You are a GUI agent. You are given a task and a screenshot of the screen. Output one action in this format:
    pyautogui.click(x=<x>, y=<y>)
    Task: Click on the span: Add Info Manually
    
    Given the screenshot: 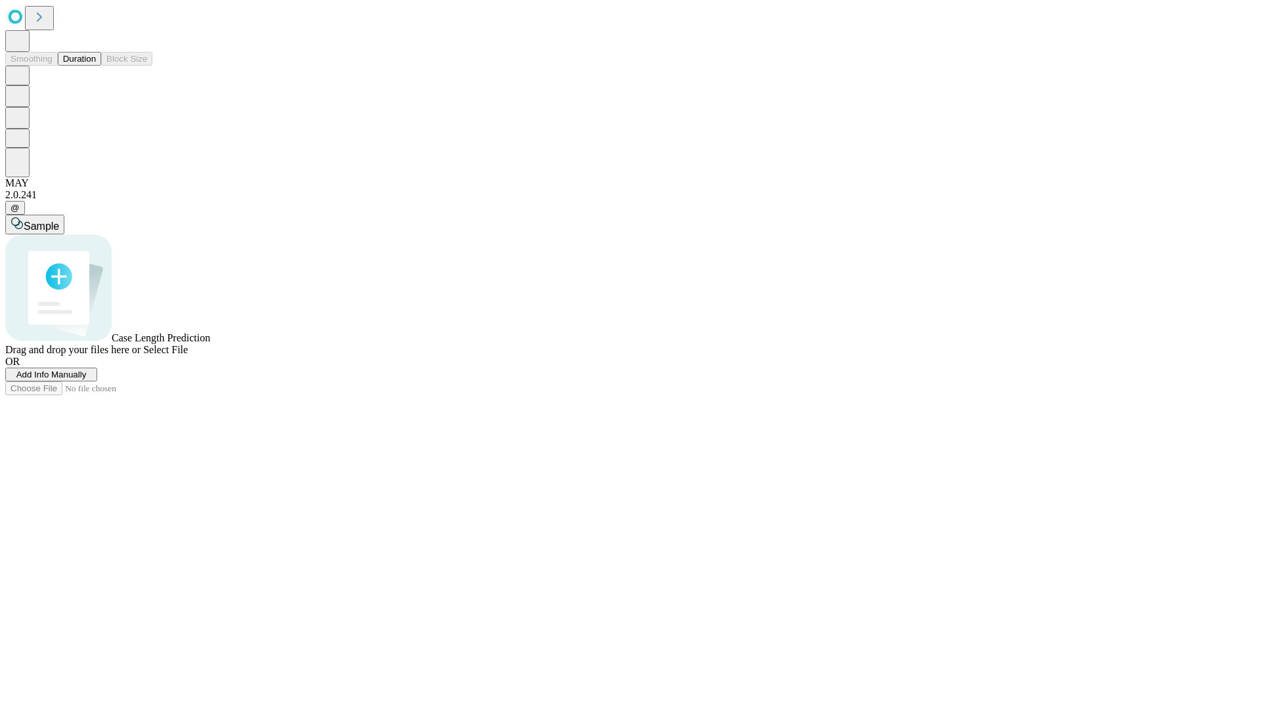 What is the action you would take?
    pyautogui.click(x=51, y=374)
    